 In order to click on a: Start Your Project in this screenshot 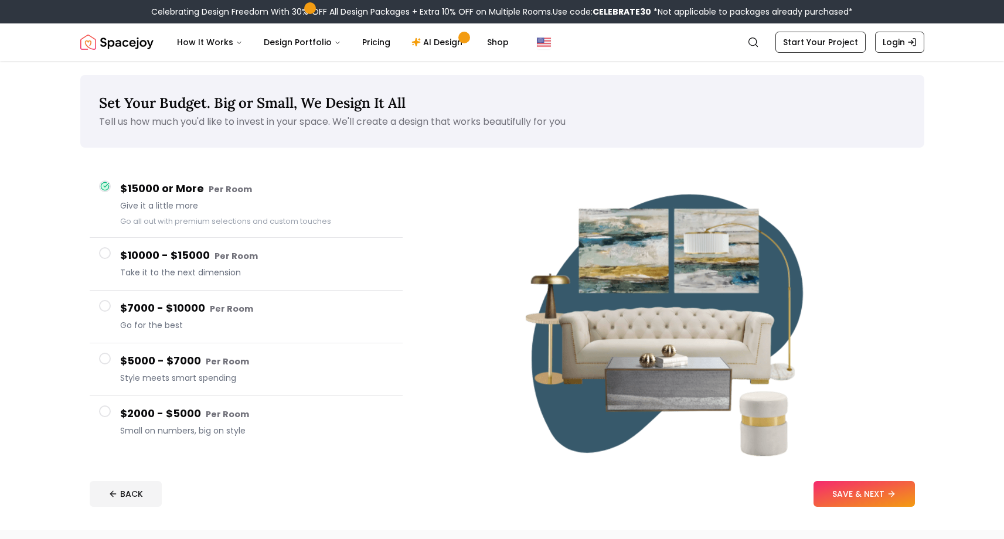, I will do `click(821, 42)`.